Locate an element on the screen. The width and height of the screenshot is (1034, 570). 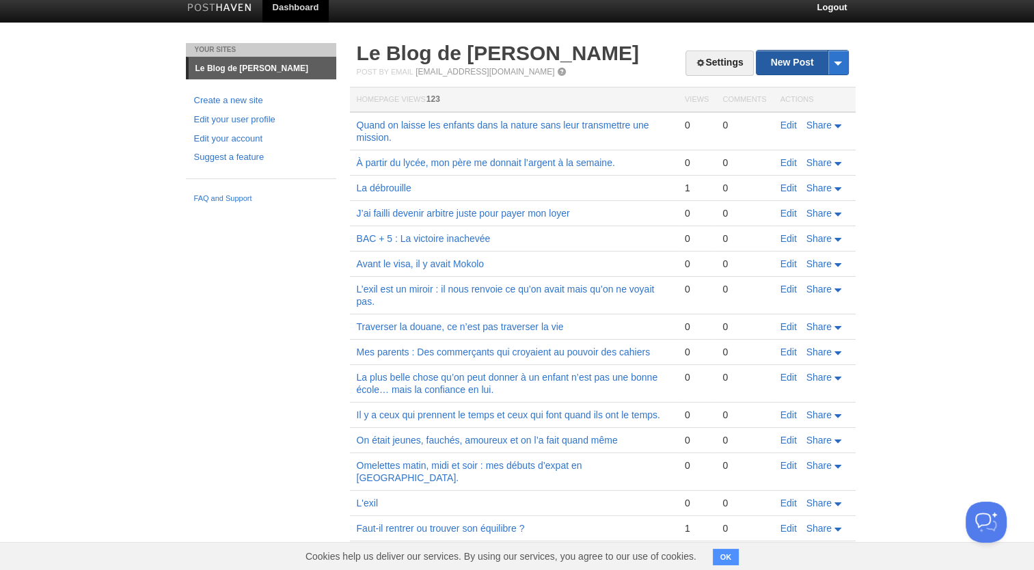
a: Suggest a feature is located at coordinates (261, 157).